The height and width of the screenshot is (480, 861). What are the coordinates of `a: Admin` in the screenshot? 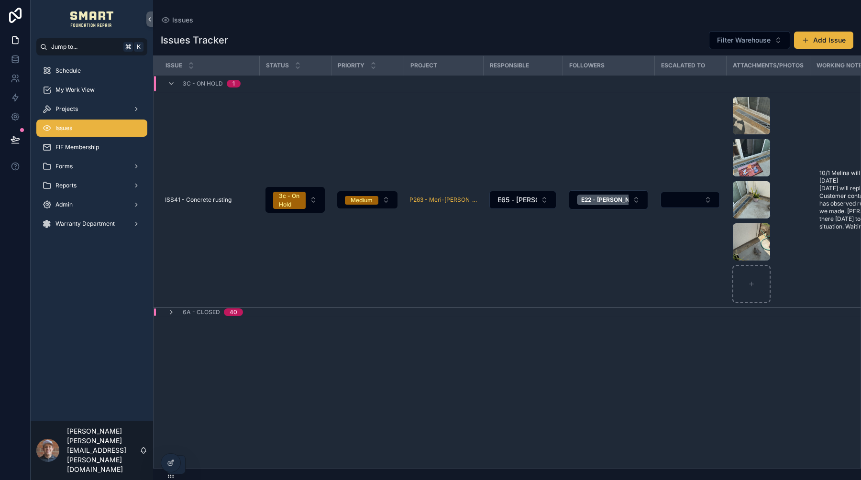 It's located at (92, 205).